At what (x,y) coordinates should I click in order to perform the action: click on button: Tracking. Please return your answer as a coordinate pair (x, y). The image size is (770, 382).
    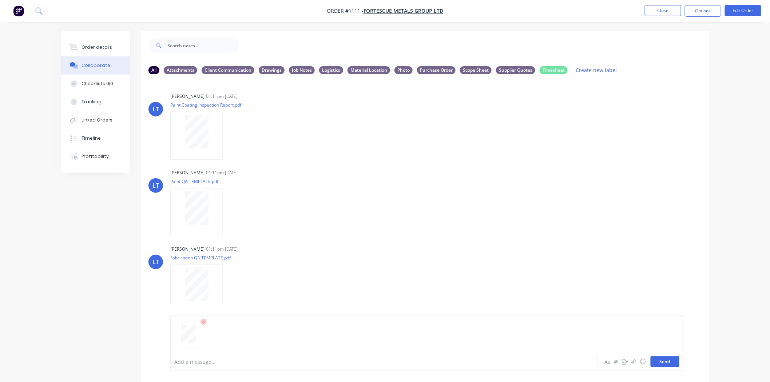
    Looking at the image, I should click on (96, 102).